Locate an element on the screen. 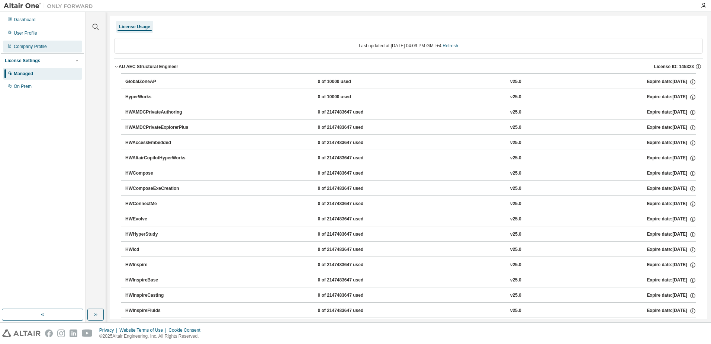  img: youtube.svg is located at coordinates (87, 333).